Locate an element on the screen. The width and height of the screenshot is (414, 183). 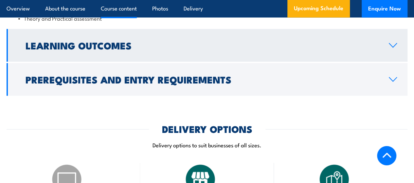
h2: Learning Outcomes is located at coordinates (202, 45).